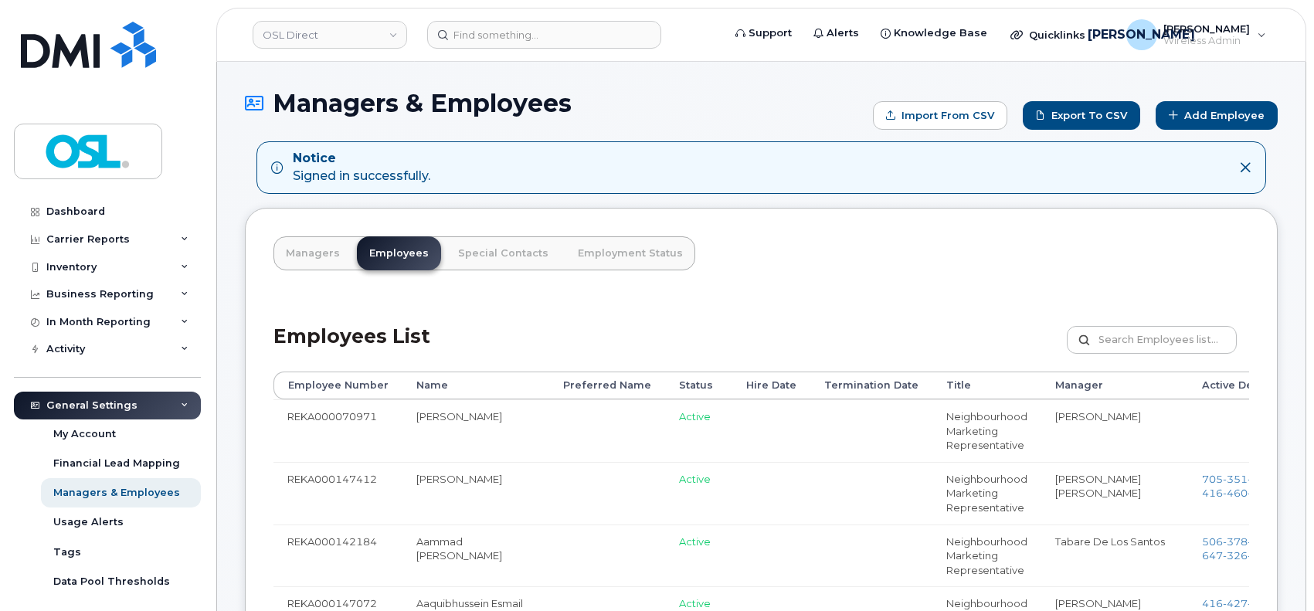 The image size is (1314, 611). I want to click on span: 378, so click(1235, 542).